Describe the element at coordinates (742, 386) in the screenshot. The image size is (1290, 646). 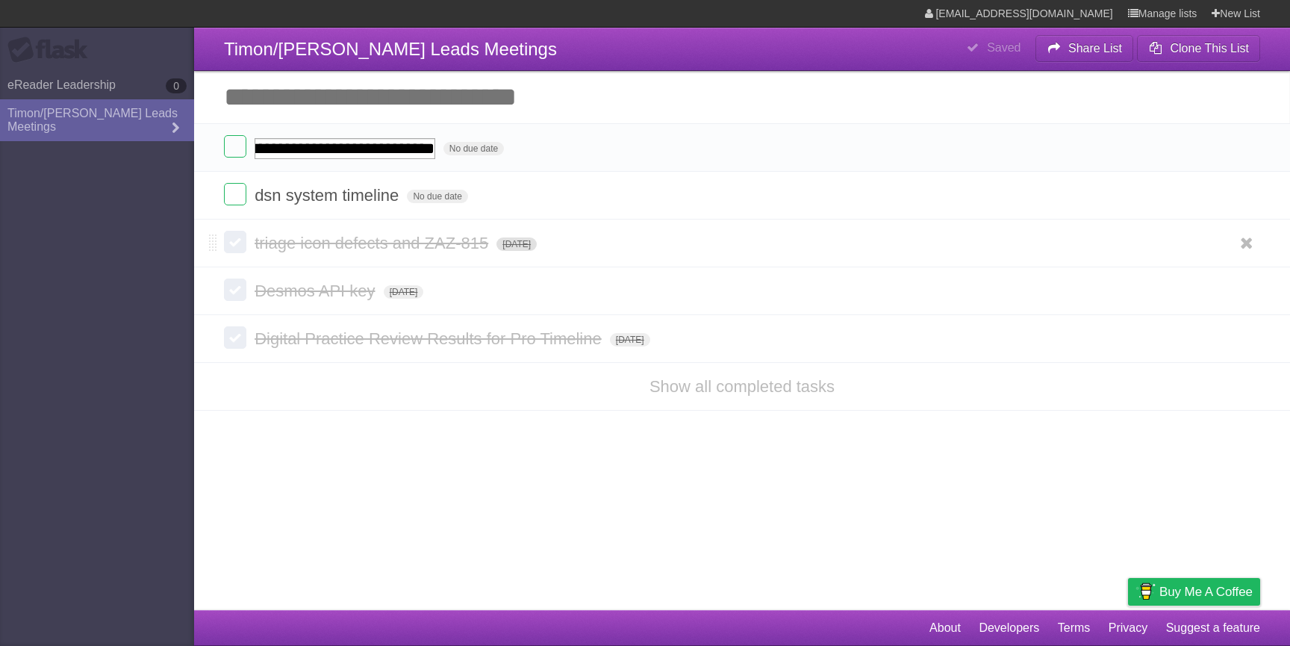
I see `a: Show all completed tasks` at that location.